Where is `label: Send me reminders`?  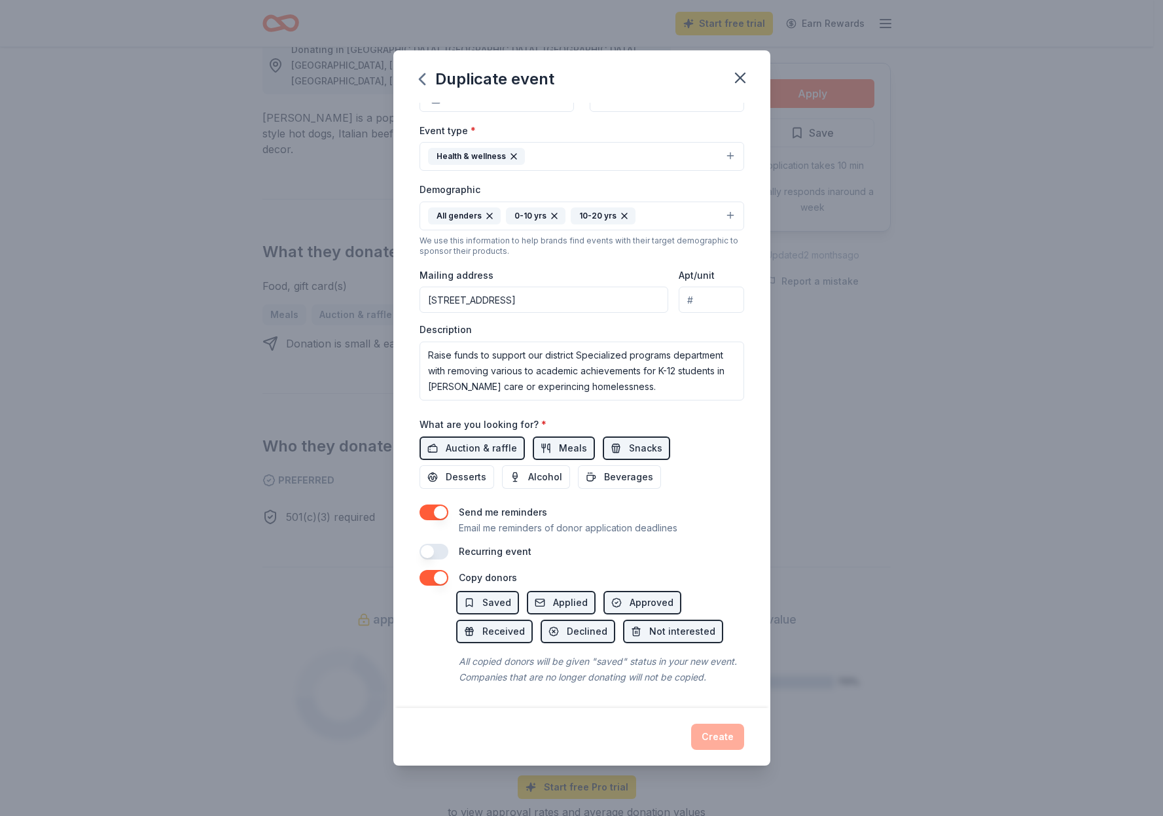
label: Send me reminders is located at coordinates (503, 512).